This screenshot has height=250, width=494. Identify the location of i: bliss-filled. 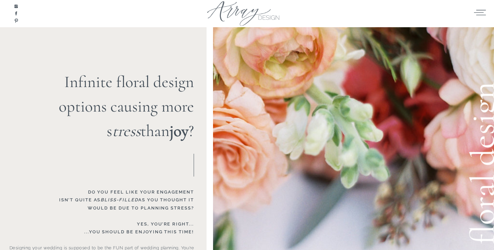
(119, 200).